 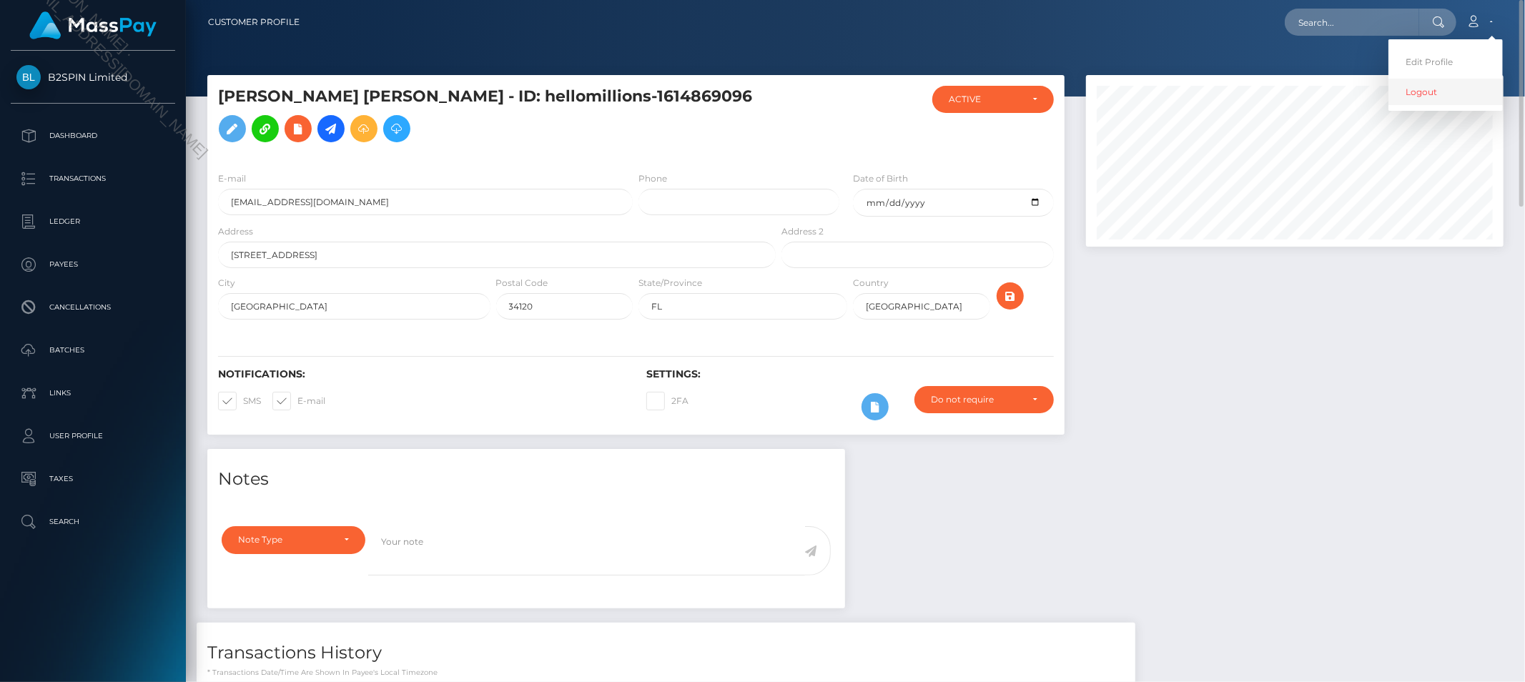 What do you see at coordinates (293, 540) in the screenshot?
I see `button: Note Type` at bounding box center [293, 540].